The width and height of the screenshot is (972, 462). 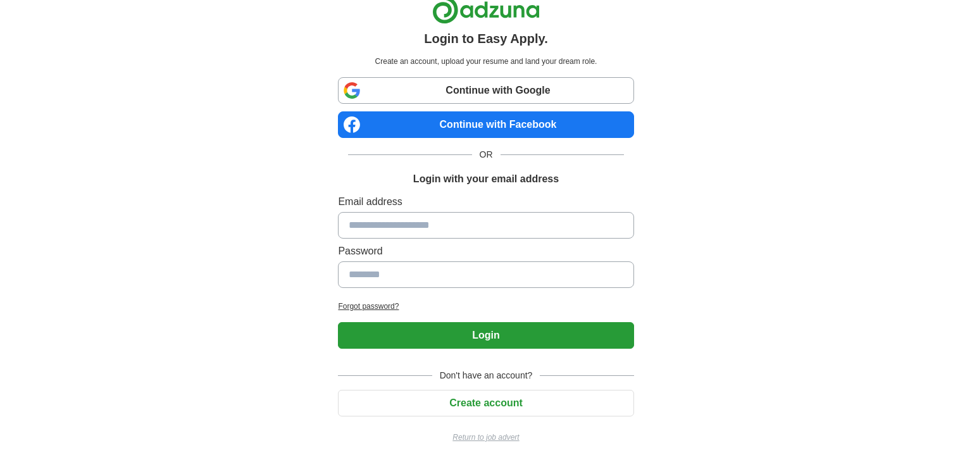 I want to click on label: Password, so click(x=486, y=251).